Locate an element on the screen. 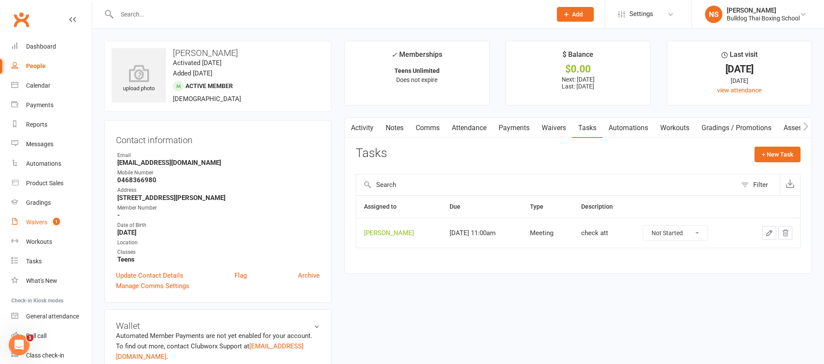 This screenshot has height=364, width=824. div: upload photo is located at coordinates (139, 79).